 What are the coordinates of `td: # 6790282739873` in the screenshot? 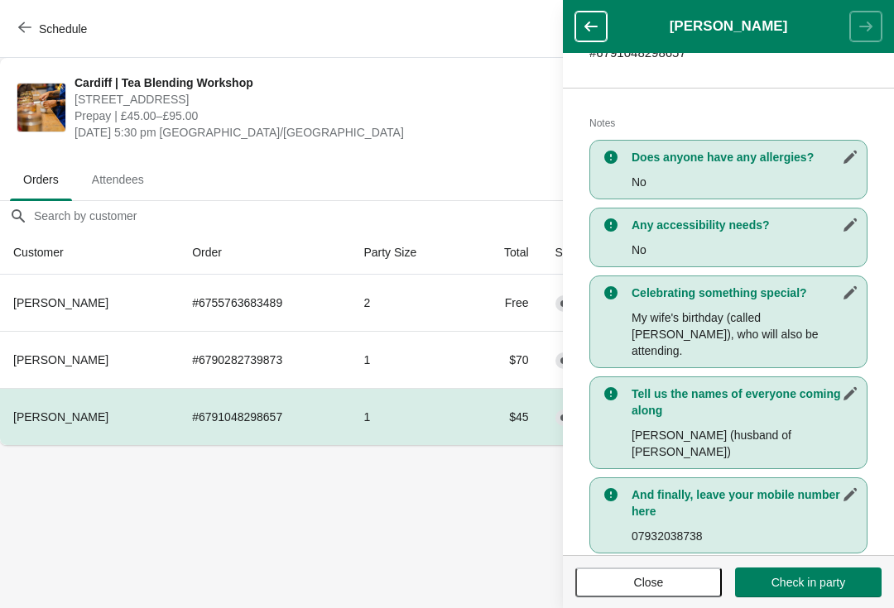 It's located at (264, 359).